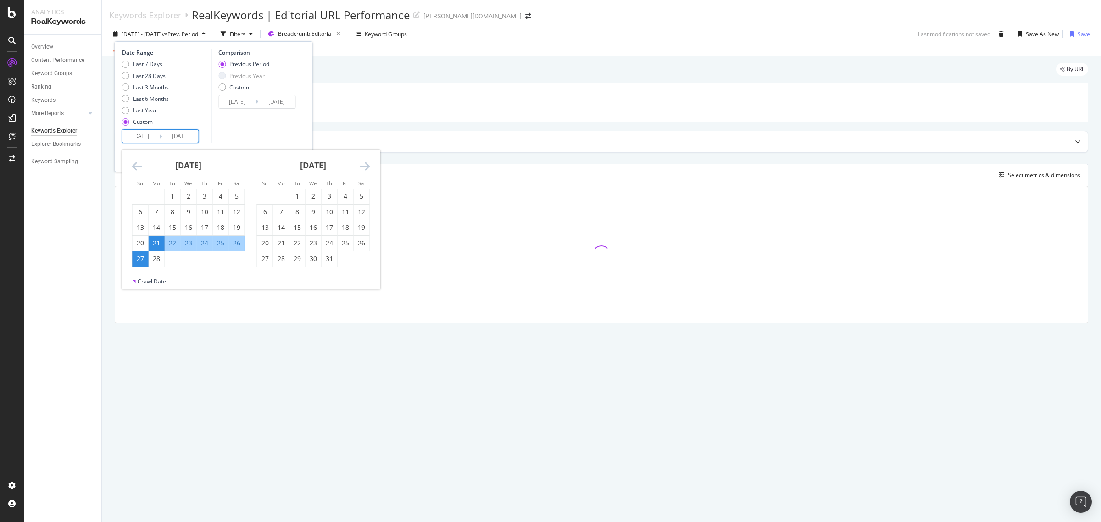 This screenshot has width=1101, height=522. I want to click on td: Selected. Friday, February 25, 2022, so click(220, 243).